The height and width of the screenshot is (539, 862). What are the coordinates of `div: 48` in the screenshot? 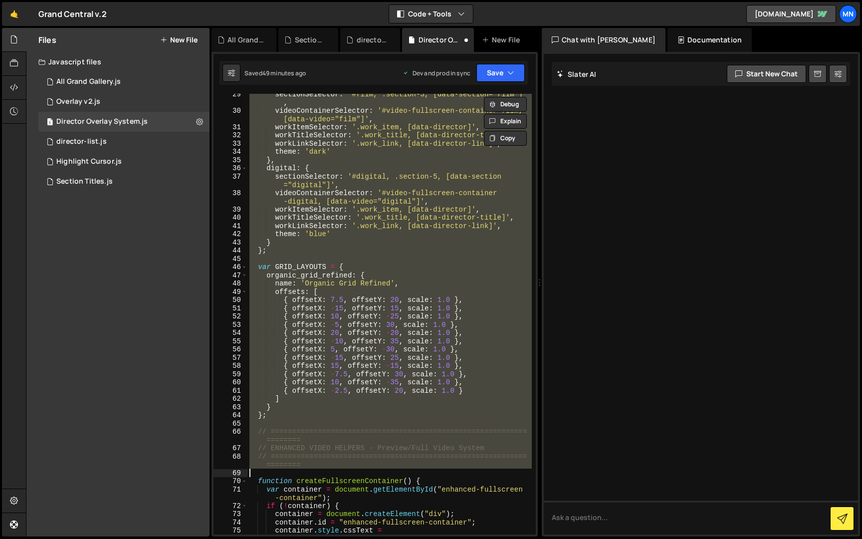 It's located at (231, 283).